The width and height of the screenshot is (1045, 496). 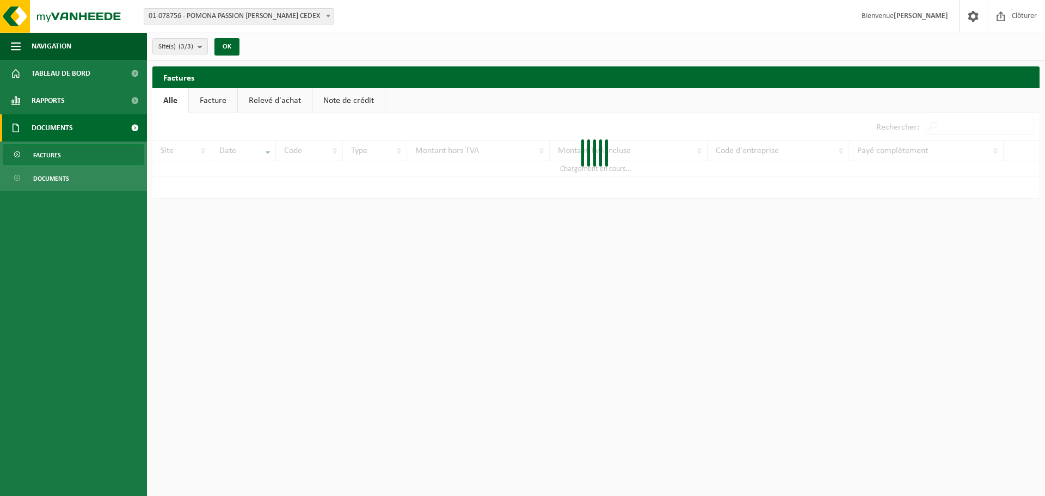 I want to click on span: Site(s), so click(x=176, y=47).